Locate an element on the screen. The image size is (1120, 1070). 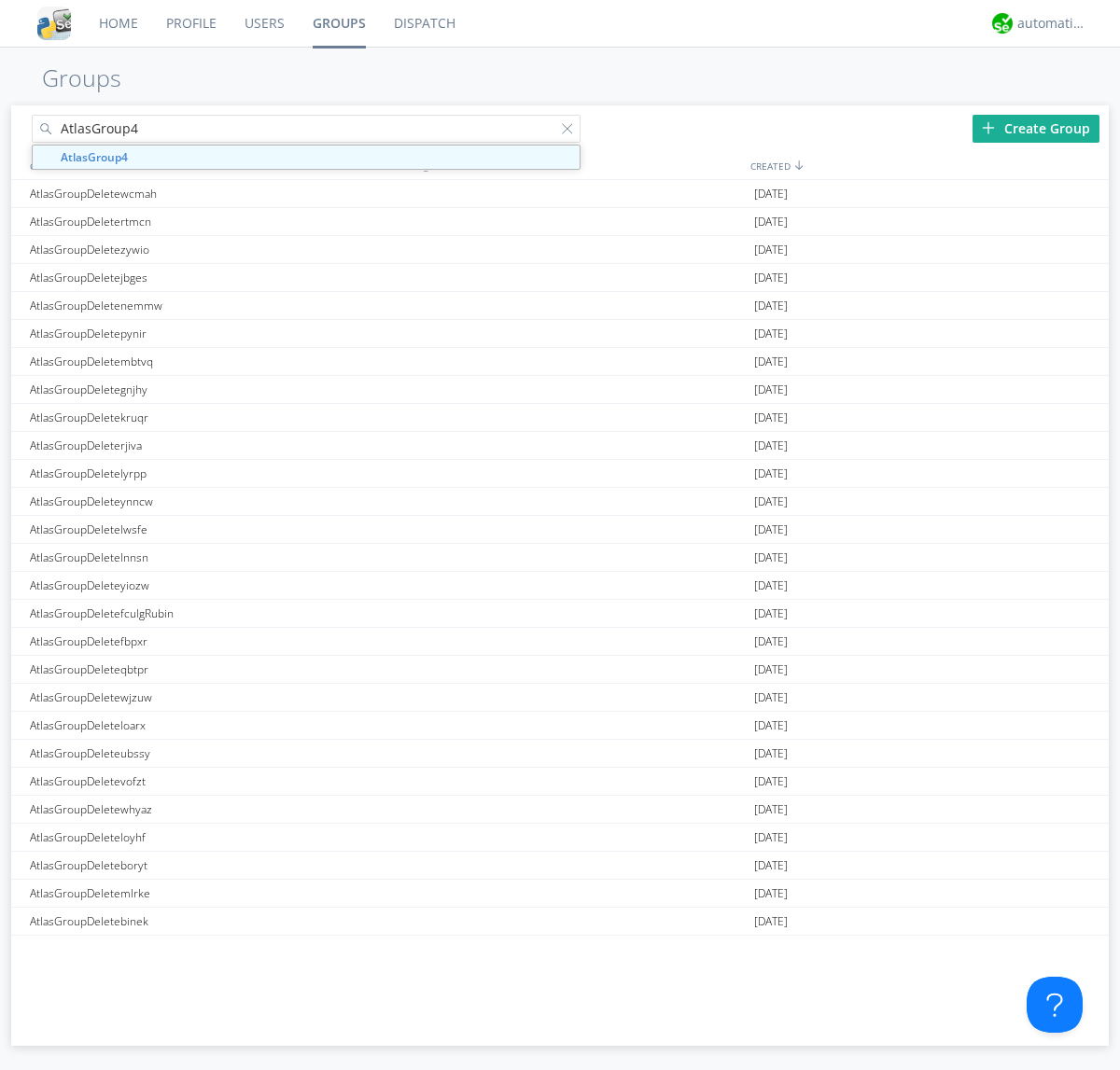
div: AtlasGroupDeletelyrpp is located at coordinates (204, 473).